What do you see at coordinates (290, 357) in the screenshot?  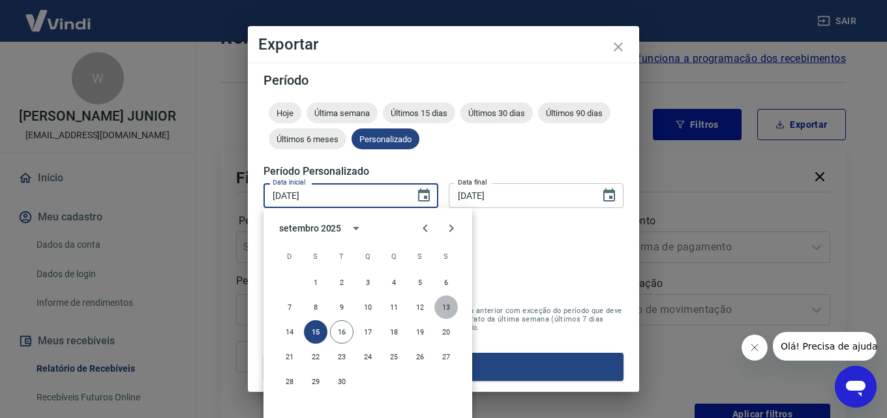 I see `button: 21` at bounding box center [290, 357].